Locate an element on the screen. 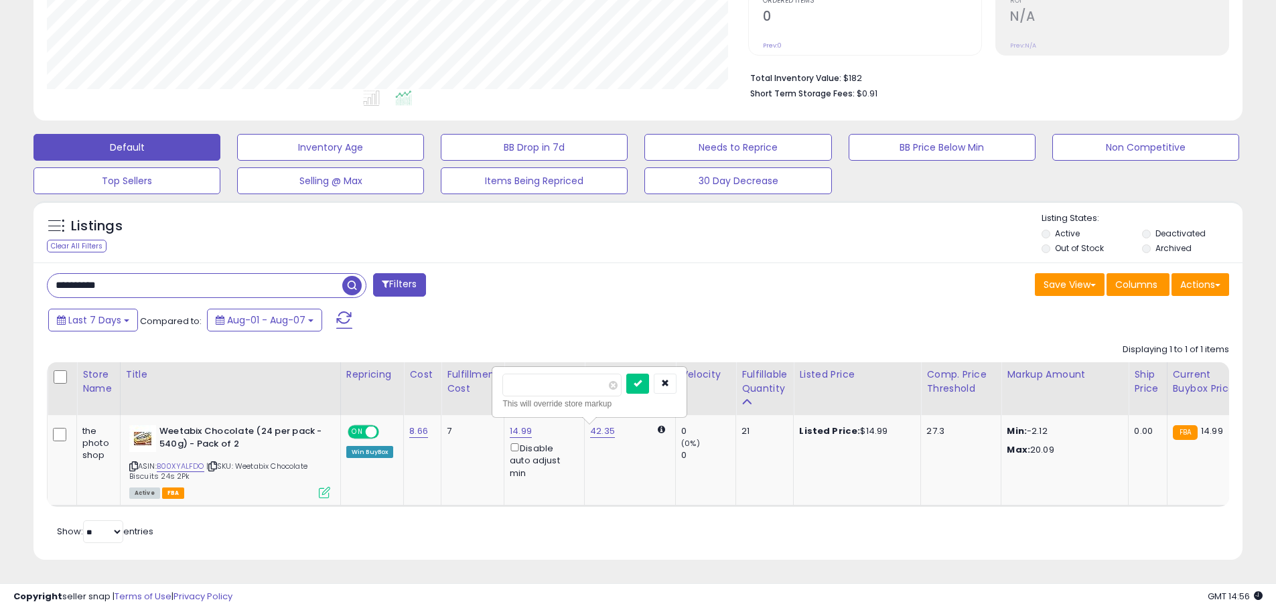 Image resolution: width=1276 pixels, height=610 pixels. div: Cost is located at coordinates (422, 374).